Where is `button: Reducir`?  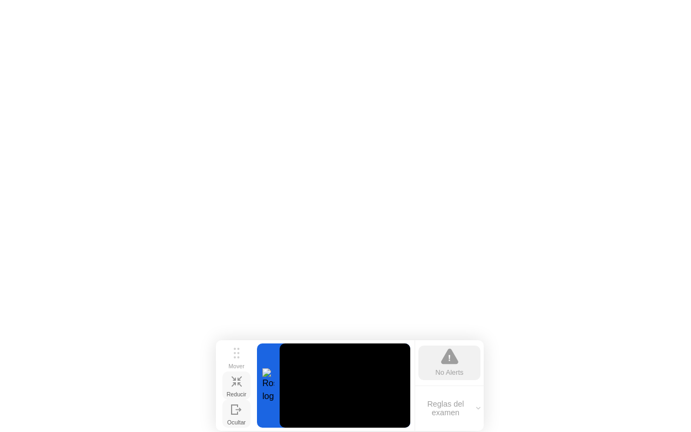 button: Reducir is located at coordinates (237, 386).